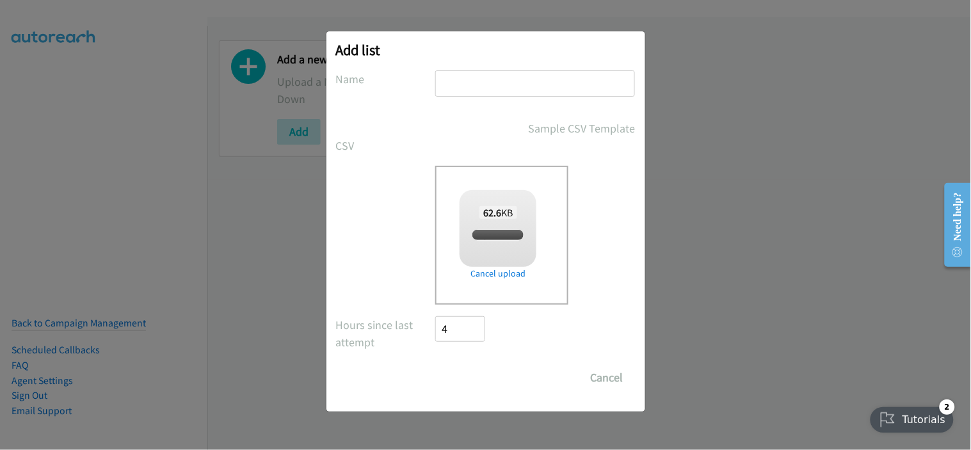  I want to click on upt-list-badge: 2, so click(84, 13).